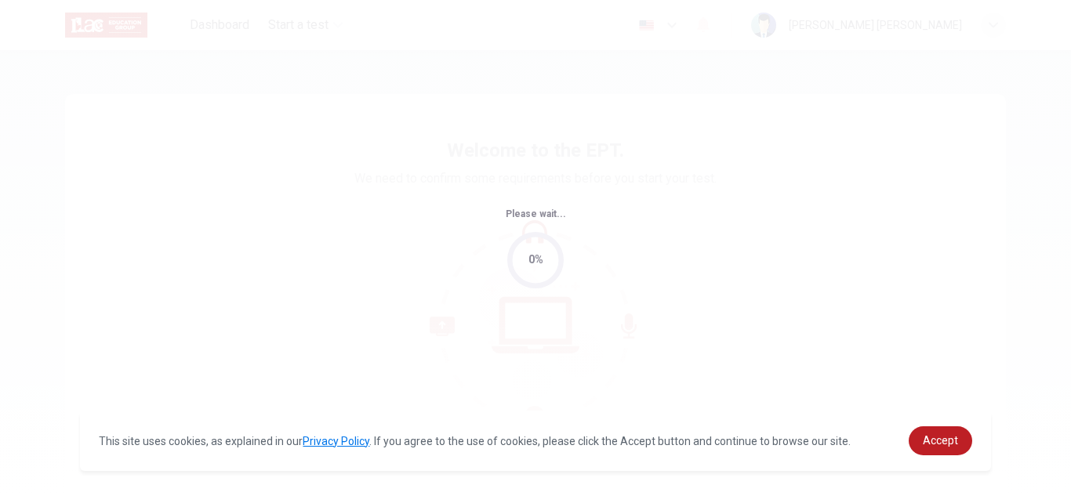 This screenshot has height=496, width=1071. I want to click on span: Please wait..., so click(536, 214).